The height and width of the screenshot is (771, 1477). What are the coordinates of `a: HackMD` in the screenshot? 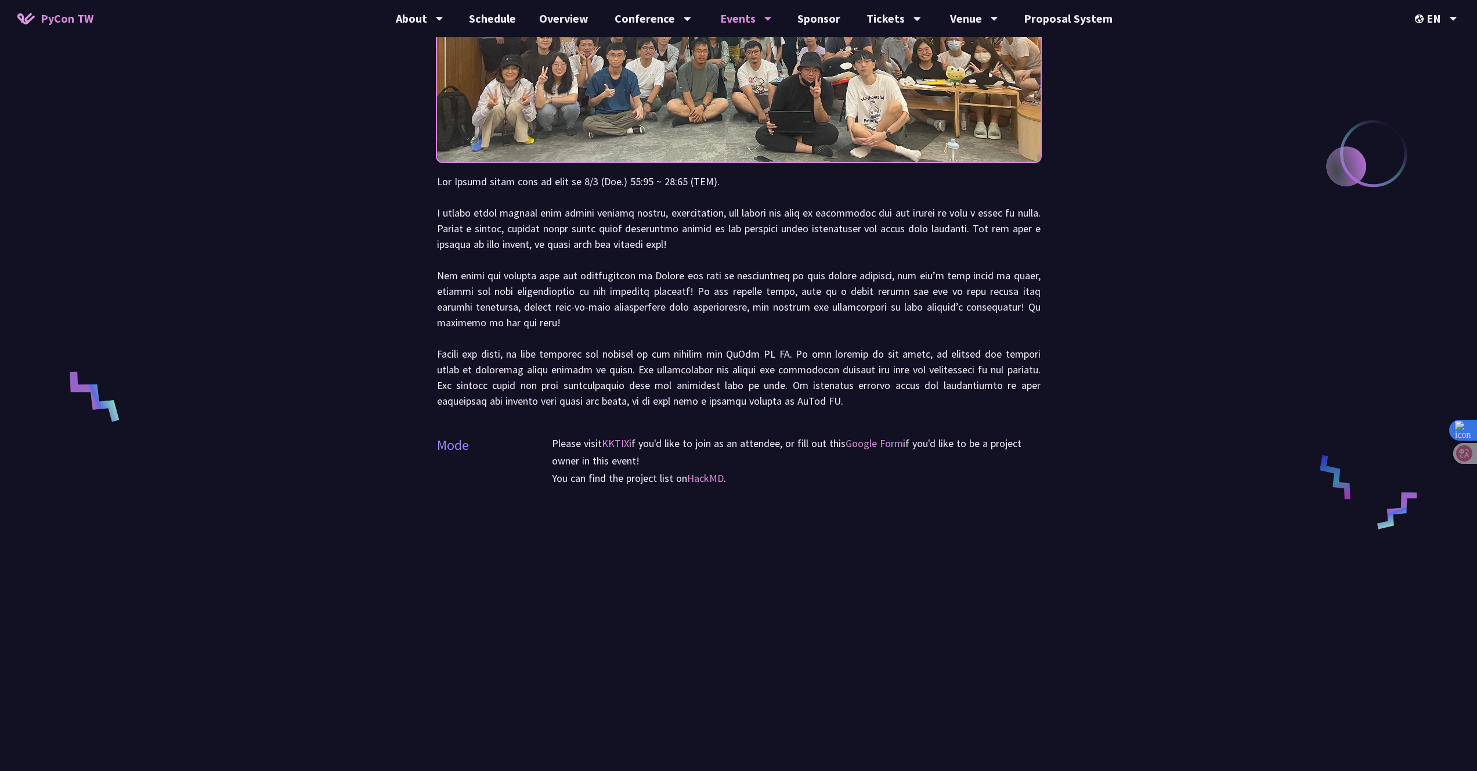 It's located at (705, 478).